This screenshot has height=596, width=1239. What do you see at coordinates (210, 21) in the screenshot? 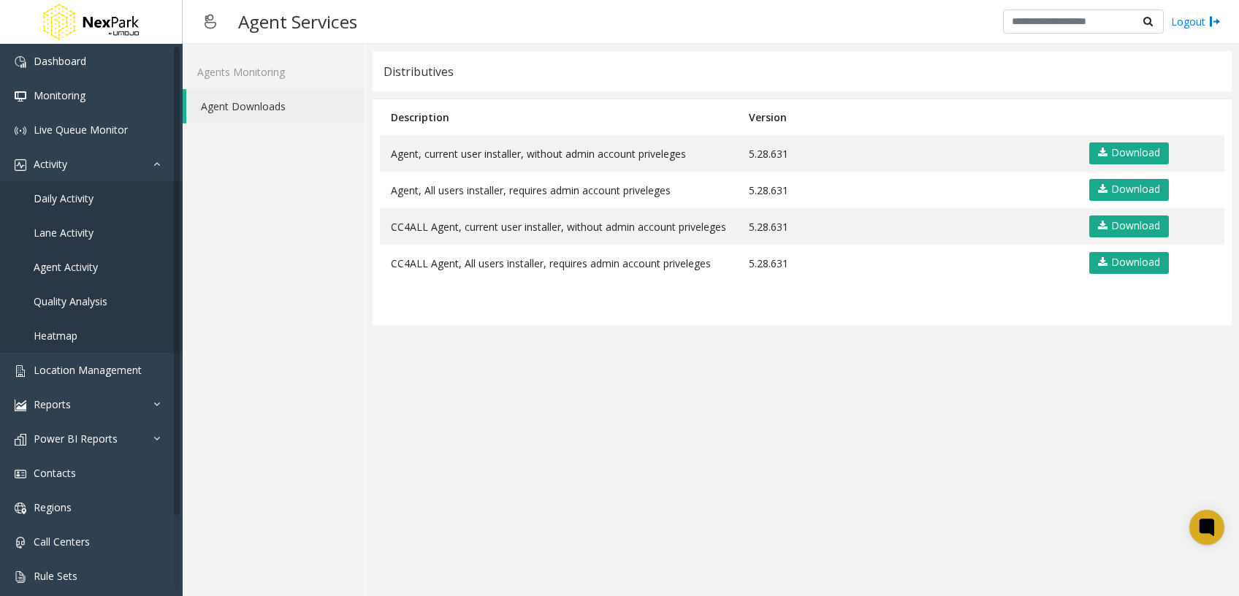
I see `img: pageIcon` at bounding box center [210, 21].